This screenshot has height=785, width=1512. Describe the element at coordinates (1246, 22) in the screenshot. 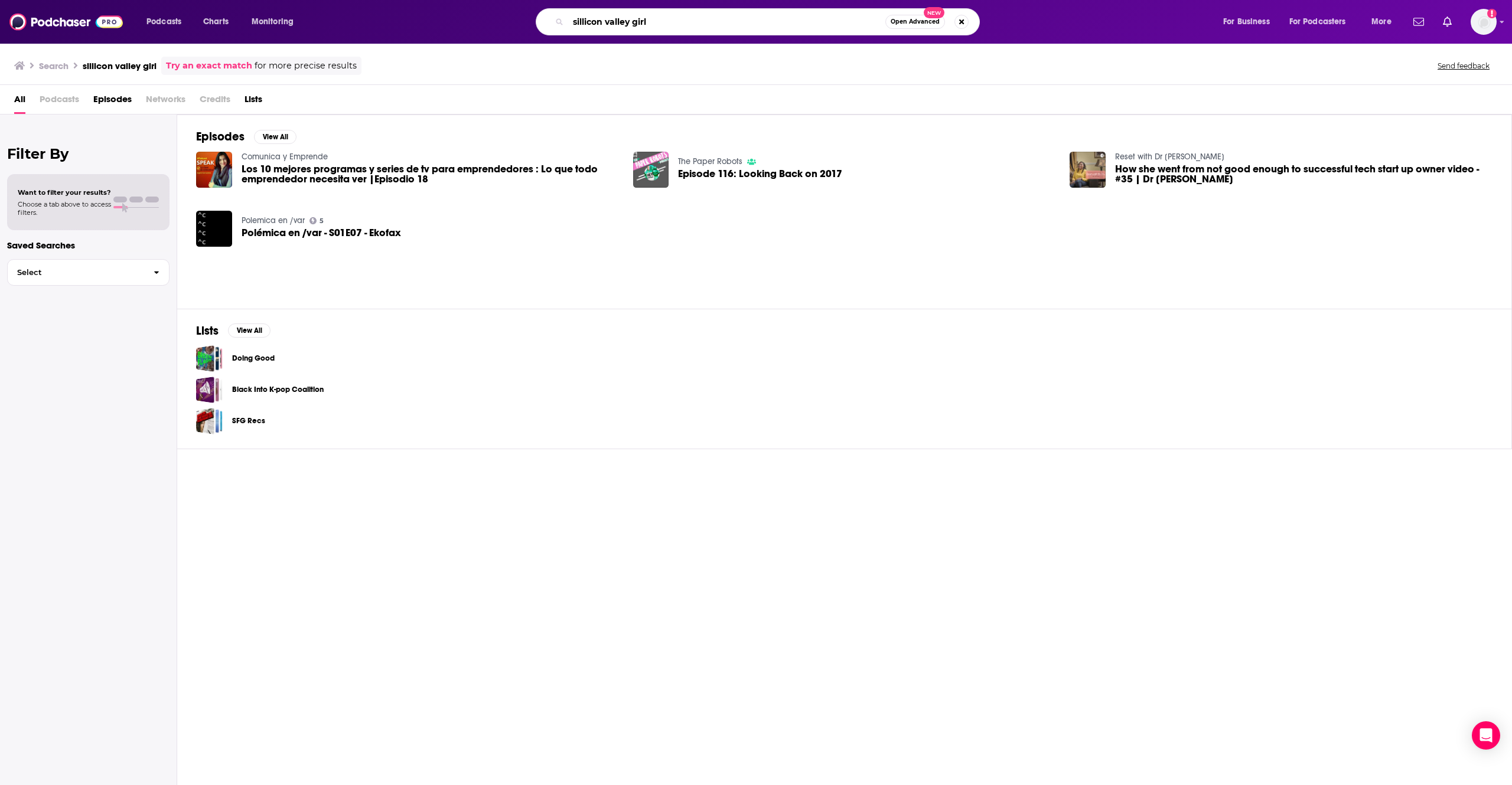

I see `span: For Business` at that location.